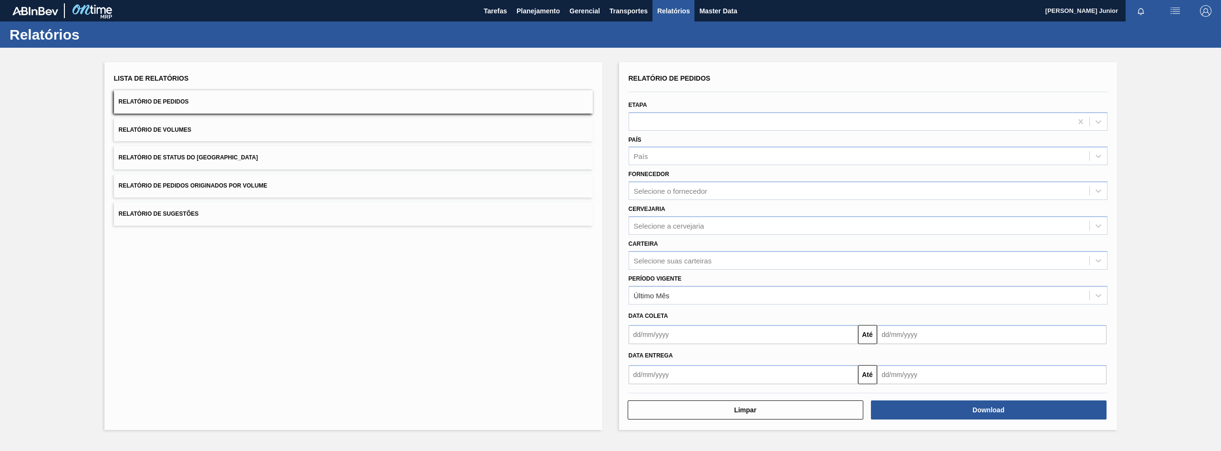  I want to click on span: Relatórios, so click(673, 11).